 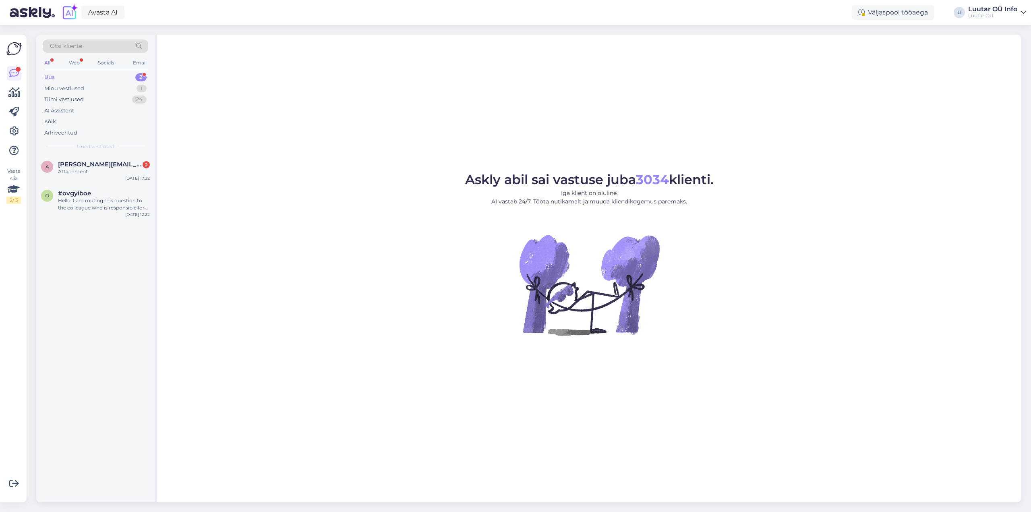 I want to click on span: Askly abil sai vastuse juba klienti., so click(x=589, y=179).